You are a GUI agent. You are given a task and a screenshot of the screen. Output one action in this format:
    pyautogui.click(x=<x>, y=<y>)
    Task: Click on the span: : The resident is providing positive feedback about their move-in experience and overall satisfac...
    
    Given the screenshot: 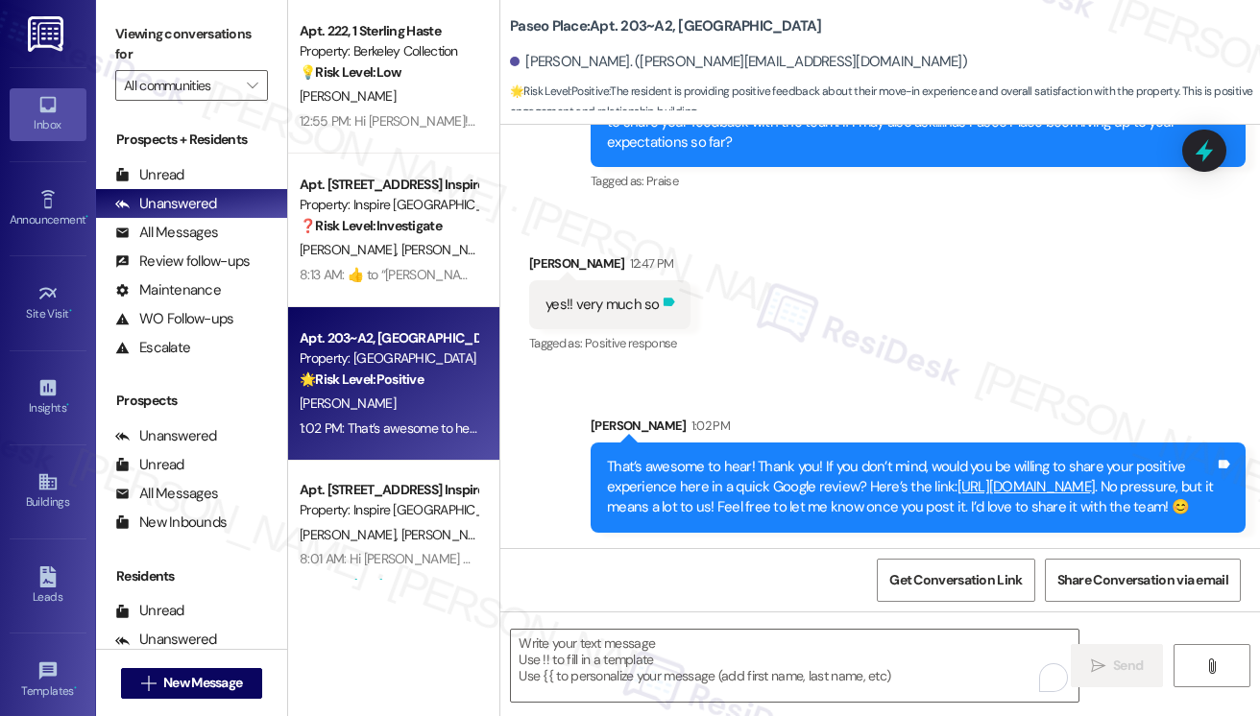 What is the action you would take?
    pyautogui.click(x=884, y=102)
    